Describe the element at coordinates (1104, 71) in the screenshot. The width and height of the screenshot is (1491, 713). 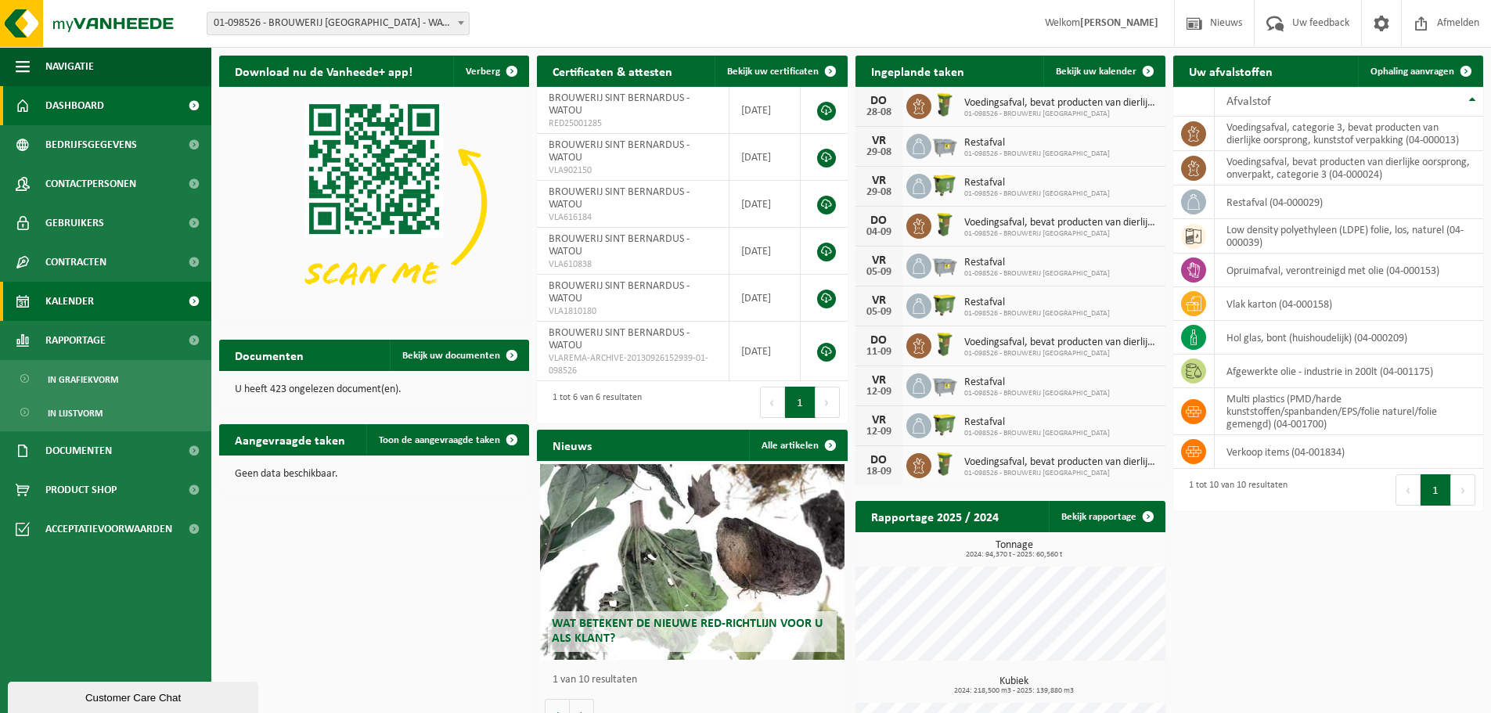
I see `a: Bekijk uw kalender` at that location.